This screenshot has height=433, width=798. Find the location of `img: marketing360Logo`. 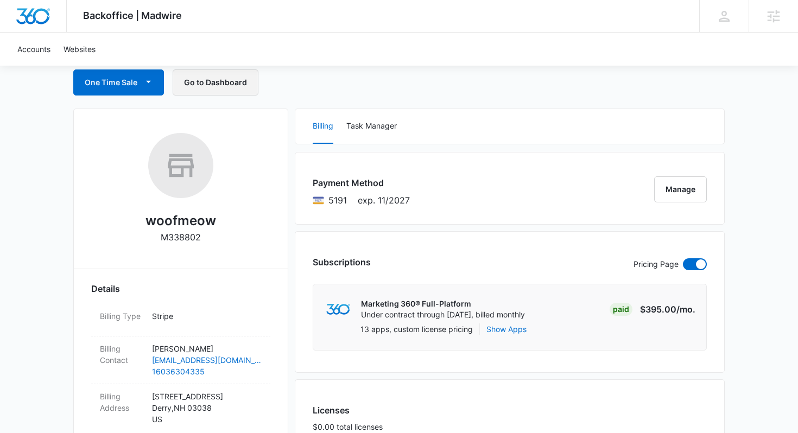

img: marketing360Logo is located at coordinates (338, 309).